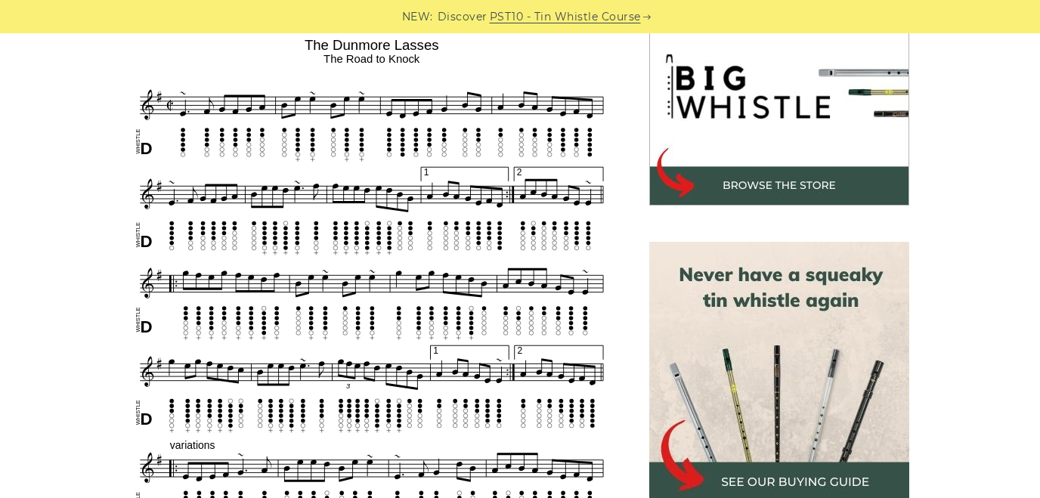  Describe the element at coordinates (417, 17) in the screenshot. I see `span: NEW:` at that location.